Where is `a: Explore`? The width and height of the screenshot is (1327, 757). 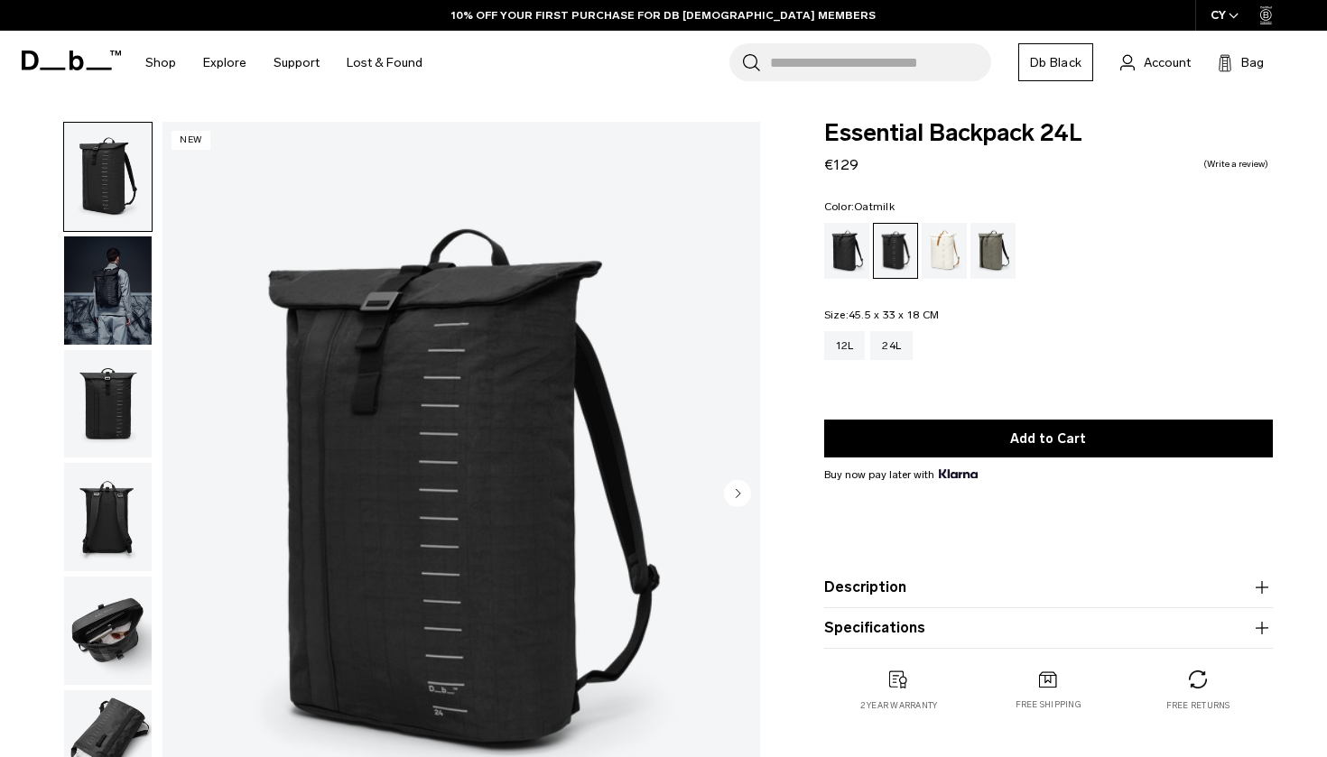
a: Explore is located at coordinates (225, 62).